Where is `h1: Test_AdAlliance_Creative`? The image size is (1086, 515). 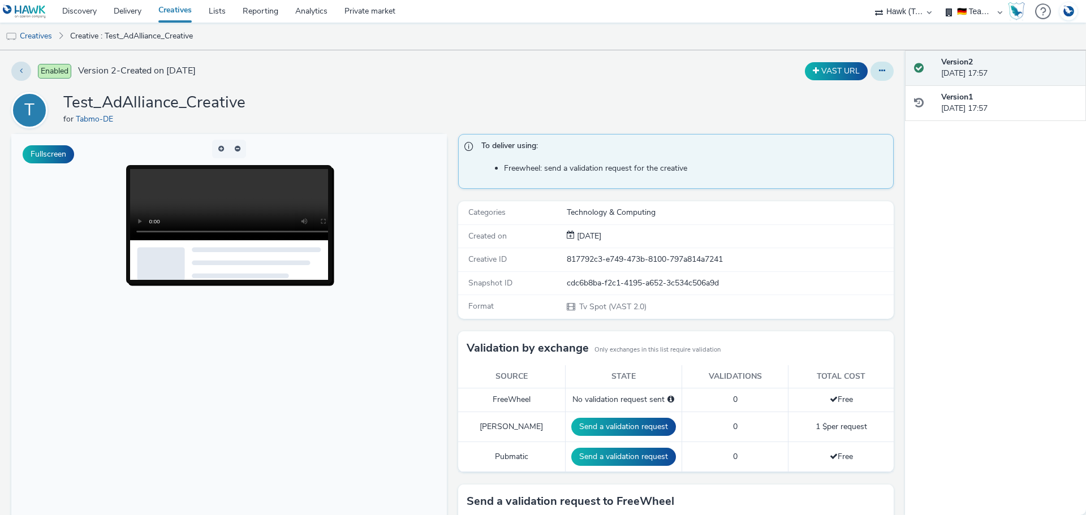 h1: Test_AdAlliance_Creative is located at coordinates (154, 103).